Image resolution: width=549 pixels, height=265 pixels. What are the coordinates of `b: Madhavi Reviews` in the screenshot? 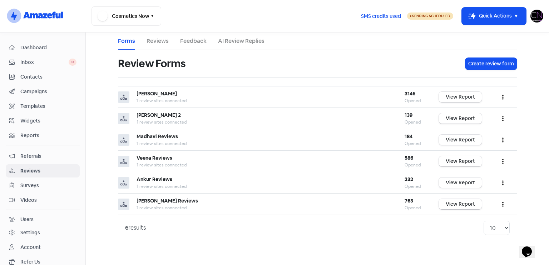 It's located at (157, 137).